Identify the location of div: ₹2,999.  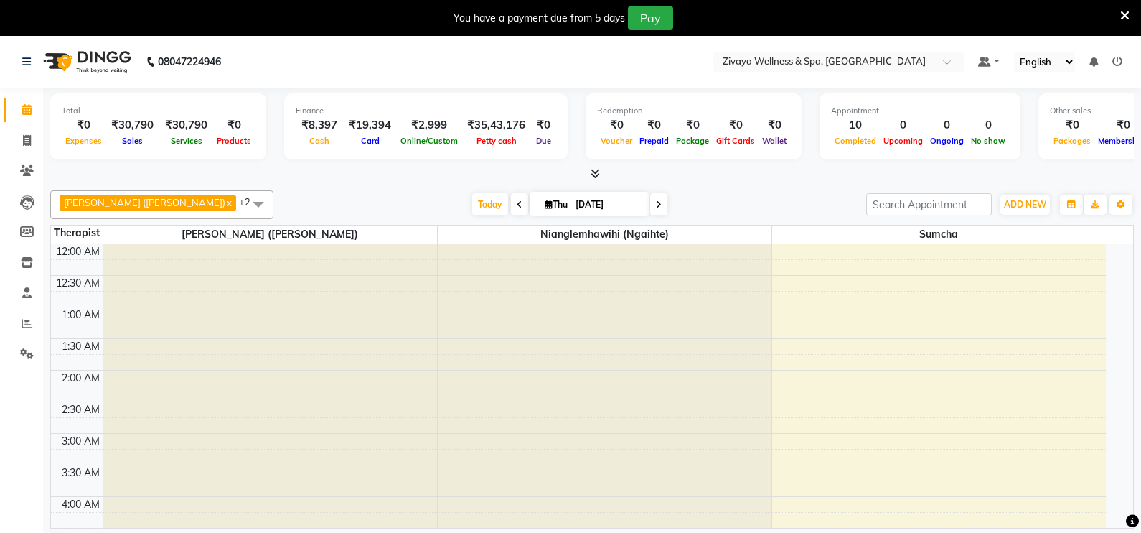
(429, 125).